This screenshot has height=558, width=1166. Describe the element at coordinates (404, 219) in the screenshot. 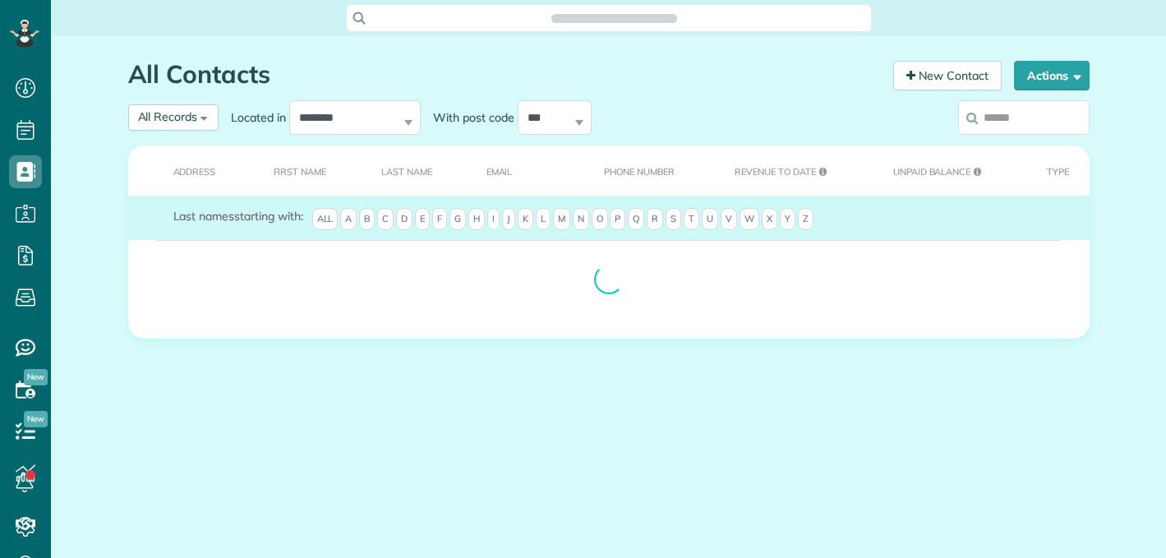

I see `span: D` at that location.